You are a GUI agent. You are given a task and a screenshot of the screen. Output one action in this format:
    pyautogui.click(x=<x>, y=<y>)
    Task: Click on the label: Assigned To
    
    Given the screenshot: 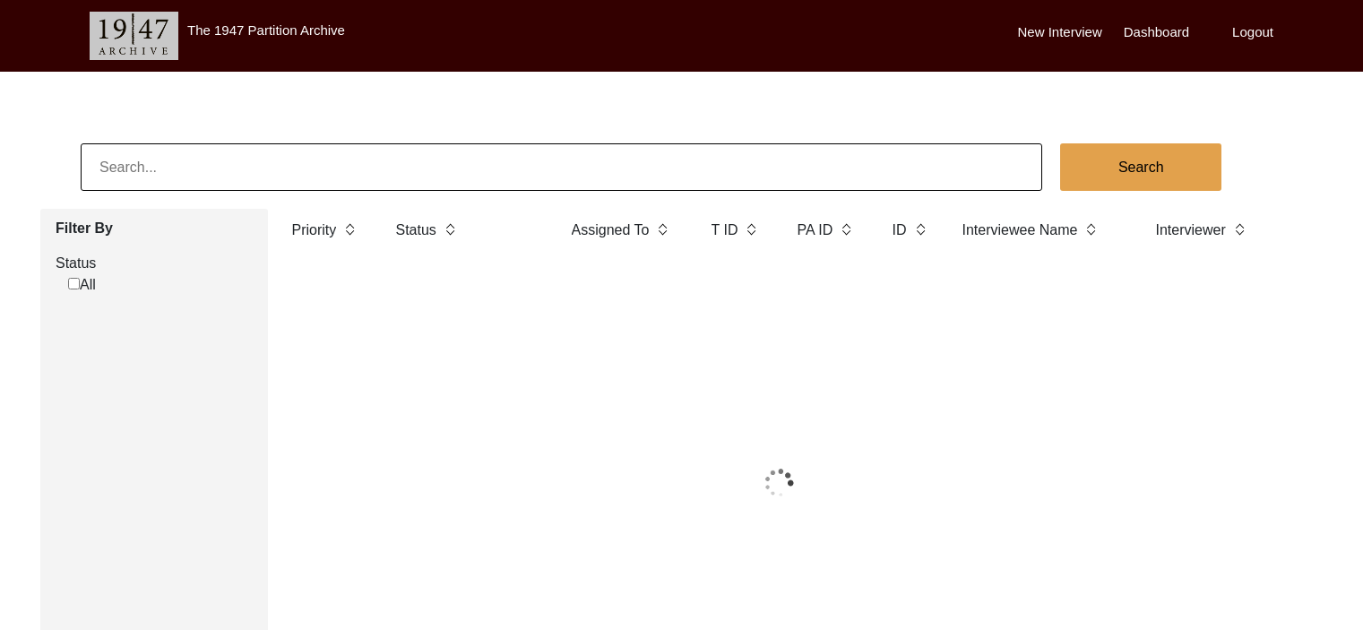 What is the action you would take?
    pyautogui.click(x=610, y=230)
    